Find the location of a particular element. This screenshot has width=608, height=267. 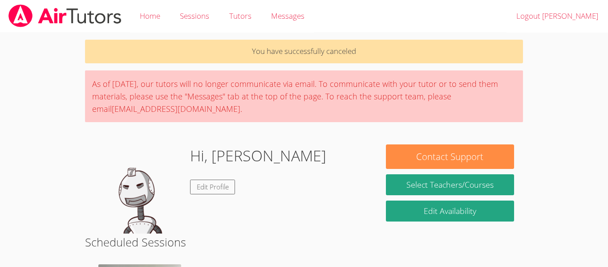

p: You have successfully canceled is located at coordinates (304, 51).